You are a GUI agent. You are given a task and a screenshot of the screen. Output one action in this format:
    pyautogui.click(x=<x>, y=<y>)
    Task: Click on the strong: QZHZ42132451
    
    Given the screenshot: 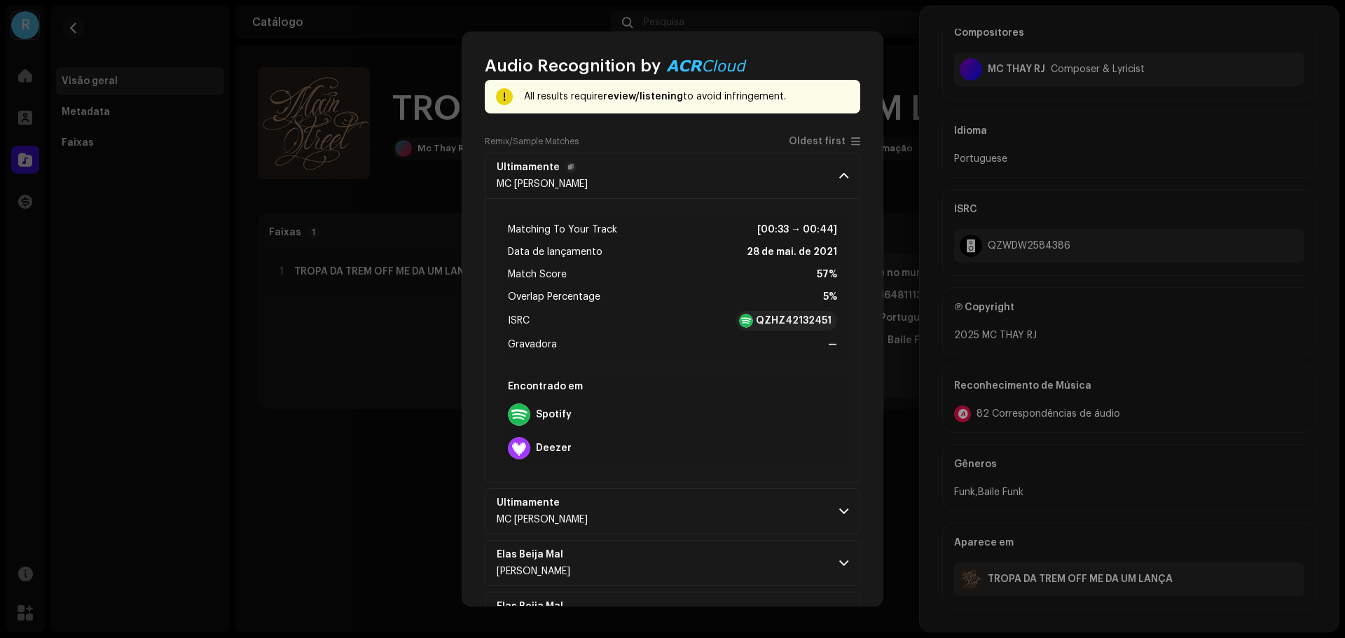 What is the action you would take?
    pyautogui.click(x=794, y=321)
    